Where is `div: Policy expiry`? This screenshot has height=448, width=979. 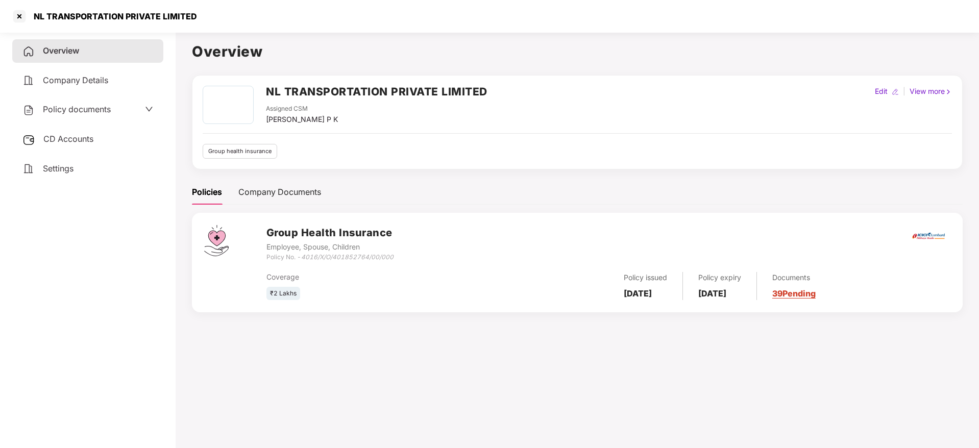
div: Policy expiry is located at coordinates (720, 278).